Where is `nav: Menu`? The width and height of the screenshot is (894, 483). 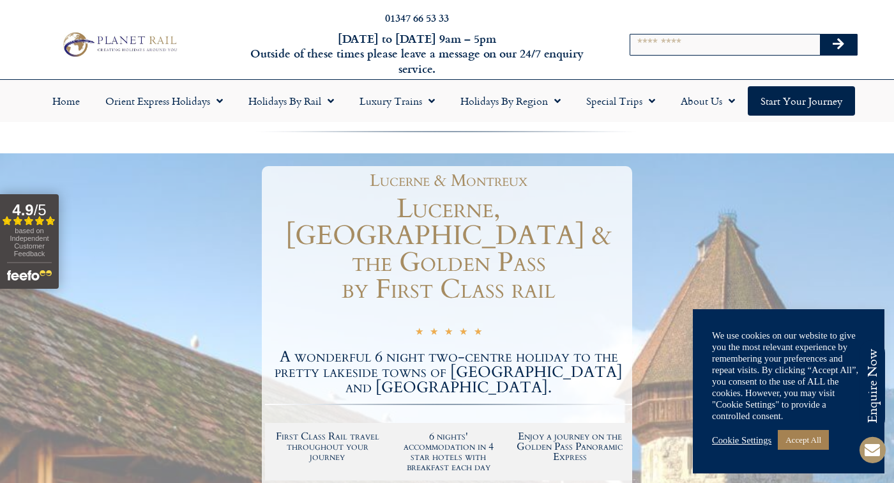 nav: Menu is located at coordinates (447, 101).